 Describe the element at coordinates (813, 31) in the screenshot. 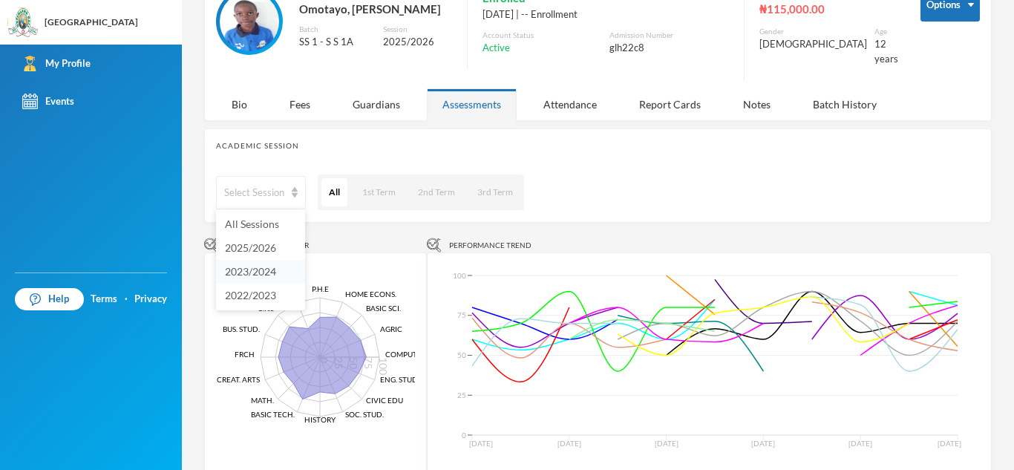

I see `div: Gender` at that location.